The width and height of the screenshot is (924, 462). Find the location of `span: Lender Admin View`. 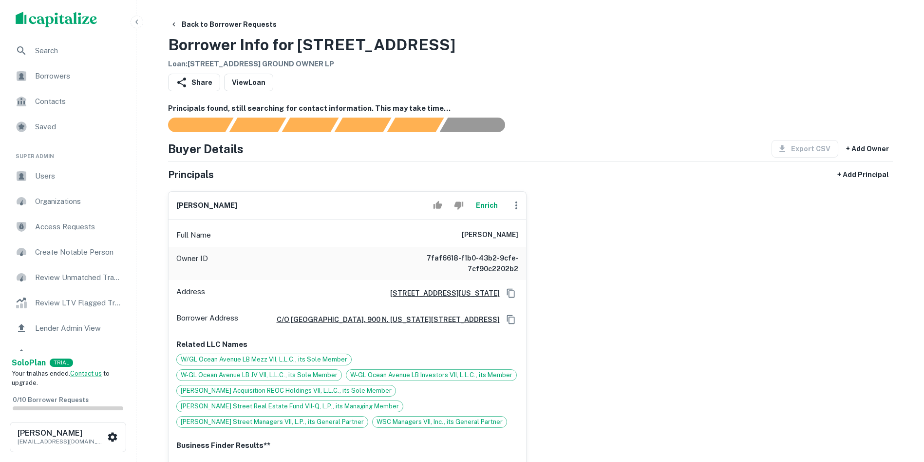

span: Lender Admin View is located at coordinates (78, 328).